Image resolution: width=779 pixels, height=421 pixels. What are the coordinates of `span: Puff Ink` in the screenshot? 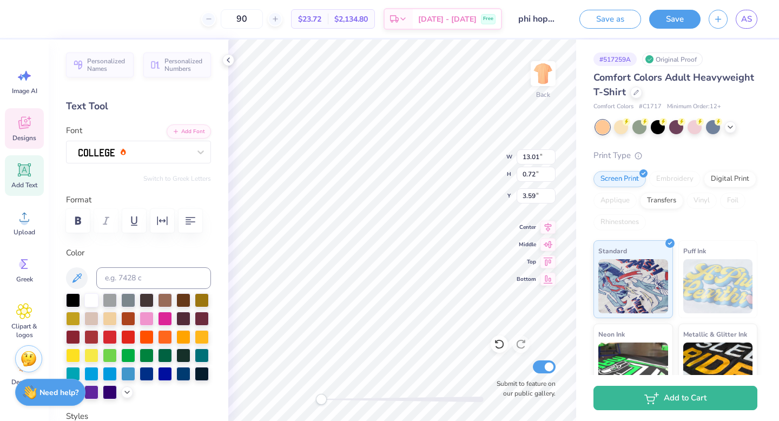 It's located at (695, 251).